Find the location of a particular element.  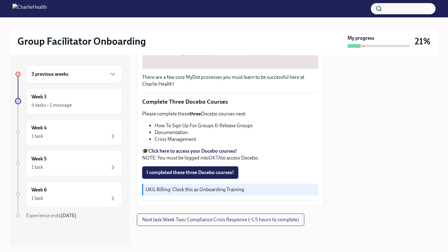

p: There are a few core MyDot processes you must learn to be successful here at Charlie Health! is located at coordinates (230, 81).